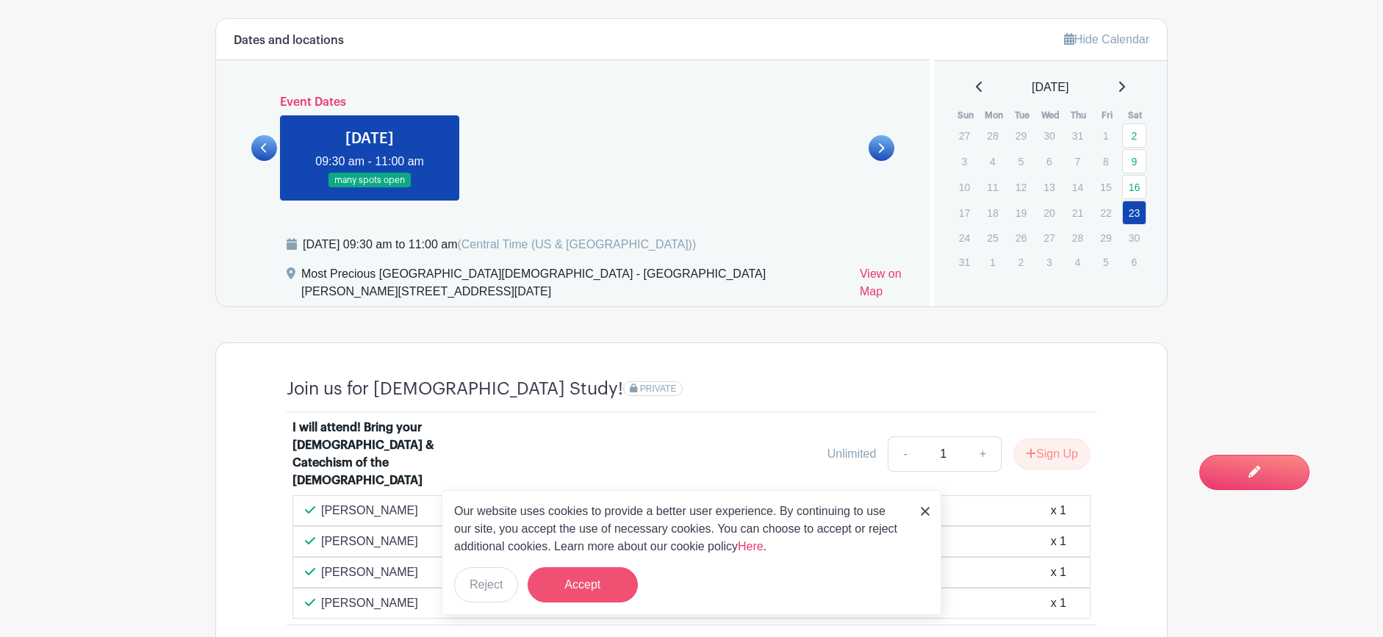 The width and height of the screenshot is (1383, 637). I want to click on p: 22, so click(1106, 212).